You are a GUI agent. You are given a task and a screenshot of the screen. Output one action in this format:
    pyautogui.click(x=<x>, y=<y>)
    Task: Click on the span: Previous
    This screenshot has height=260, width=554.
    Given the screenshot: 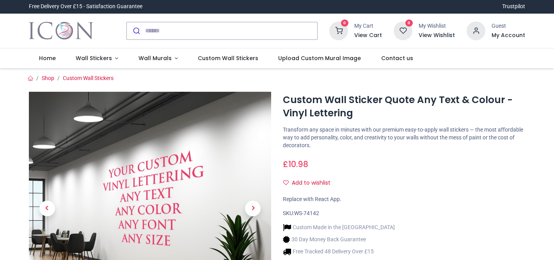 What is the action you would take?
    pyautogui.click(x=47, y=209)
    